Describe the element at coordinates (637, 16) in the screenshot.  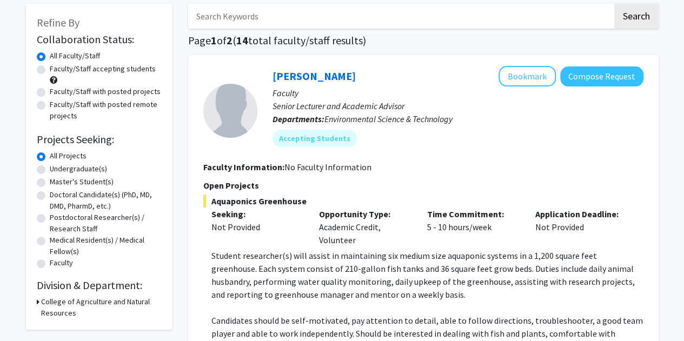
I see `button: Search` at that location.